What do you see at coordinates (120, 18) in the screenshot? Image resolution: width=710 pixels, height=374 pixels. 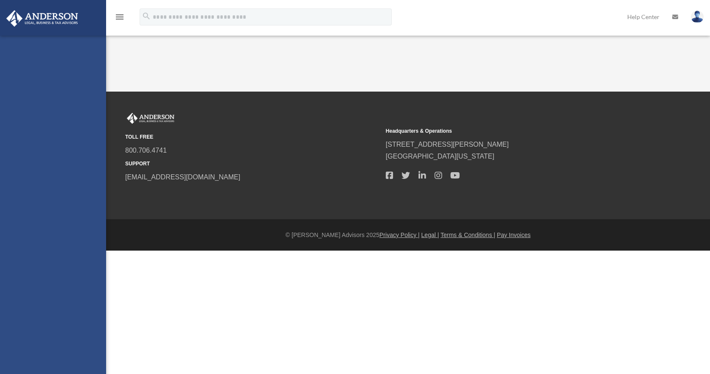 I see `a: menu` at bounding box center [120, 18].